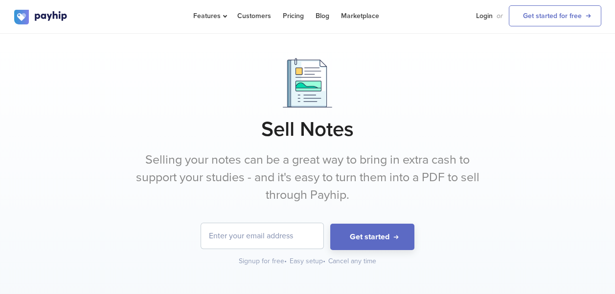  What do you see at coordinates (372, 237) in the screenshot?
I see `button: Get started` at bounding box center [372, 237].